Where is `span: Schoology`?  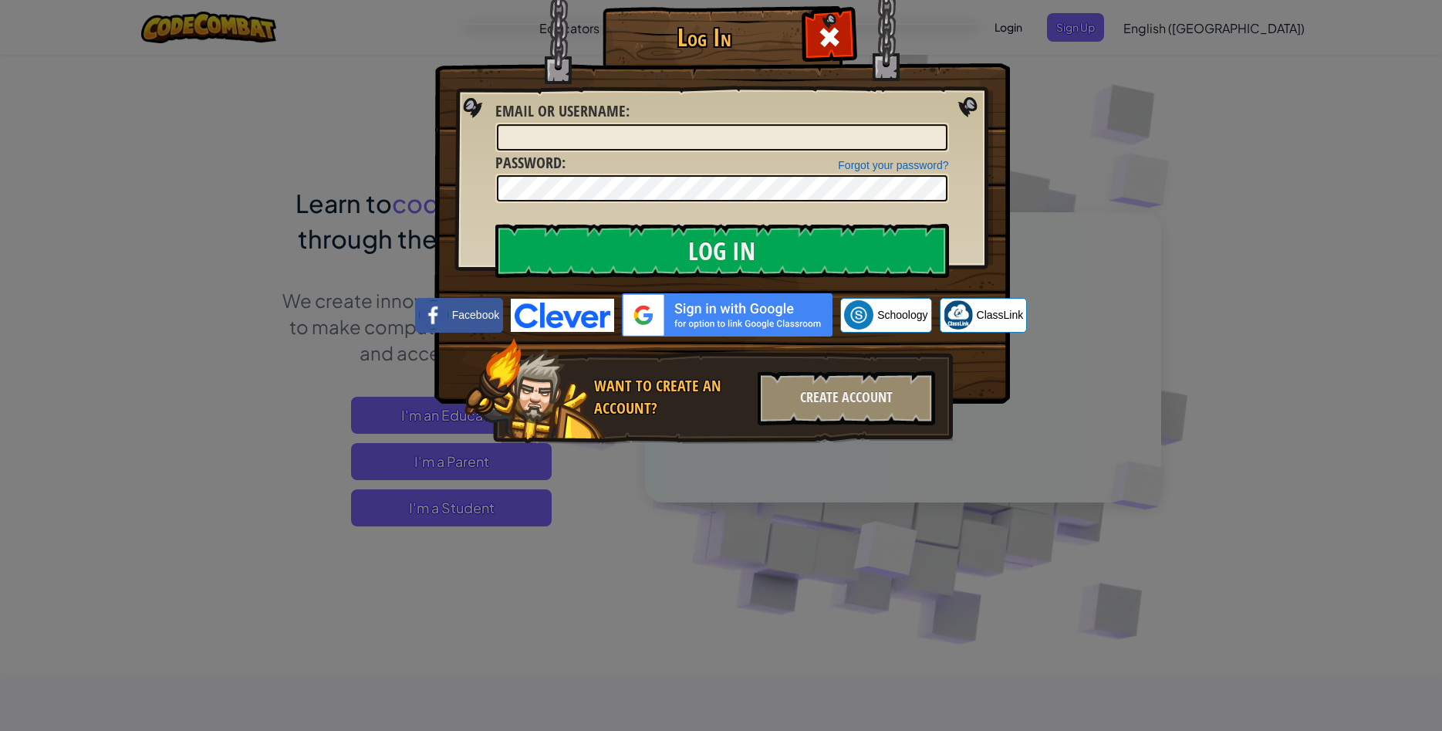
span: Schoology is located at coordinates (902, 315).